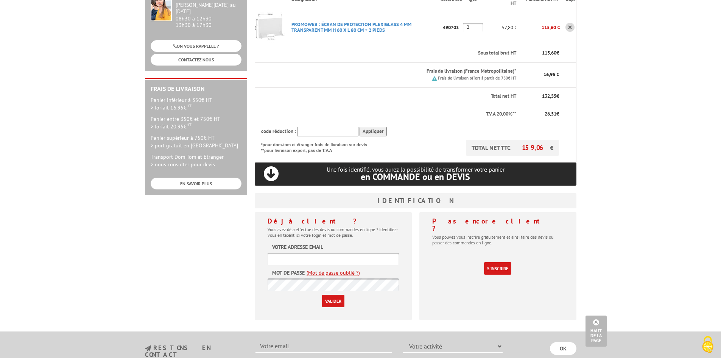 The height and width of the screenshot is (358, 721). I want to click on p: Total net HT, so click(389, 96).